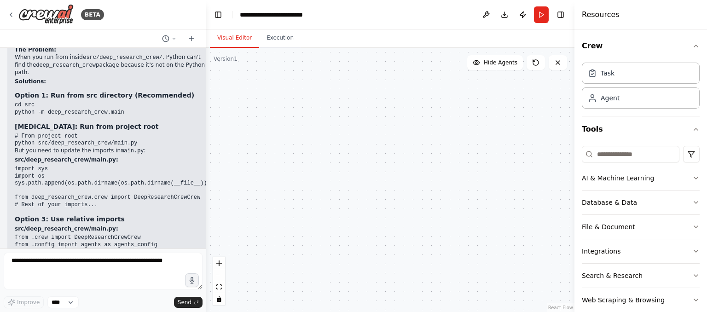 The image size is (707, 312). What do you see at coordinates (495, 63) in the screenshot?
I see `button: Hide Agents` at bounding box center [495, 63].